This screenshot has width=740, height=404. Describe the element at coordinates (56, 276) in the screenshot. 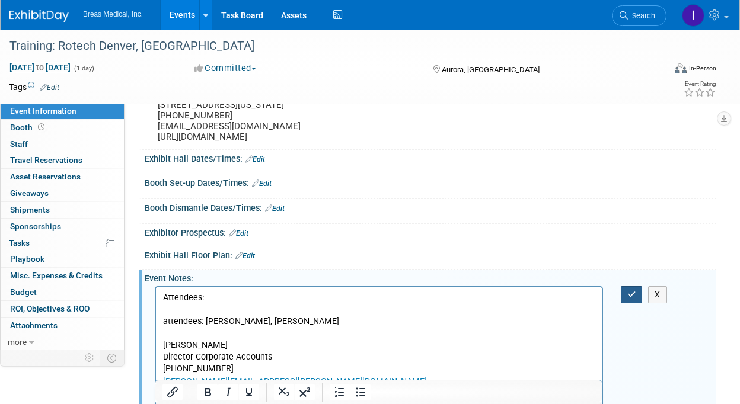

I see `span: Misc. Expenses & Credits` at that location.